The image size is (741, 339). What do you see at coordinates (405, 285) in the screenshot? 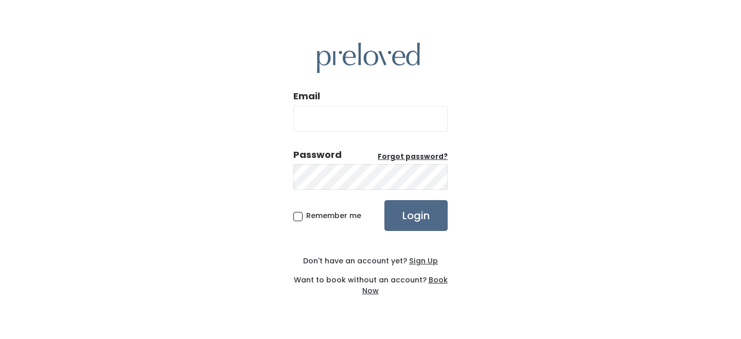
I see `a: Book Now` at bounding box center [405, 285].